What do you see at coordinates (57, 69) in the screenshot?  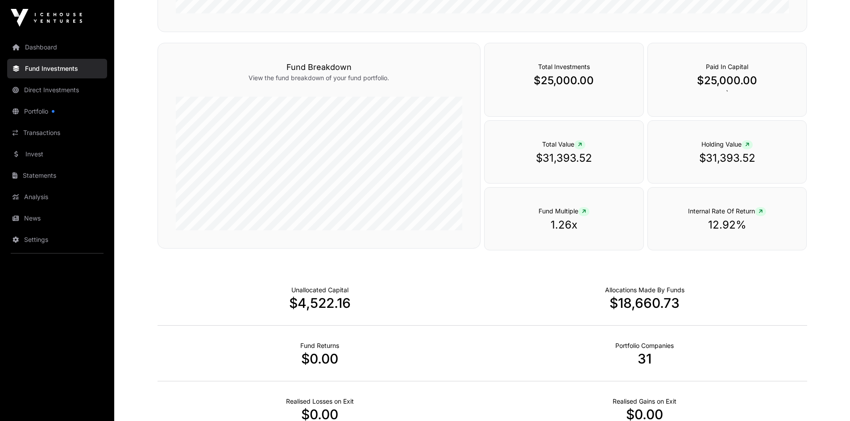 I see `a: Fund Investments` at bounding box center [57, 69].